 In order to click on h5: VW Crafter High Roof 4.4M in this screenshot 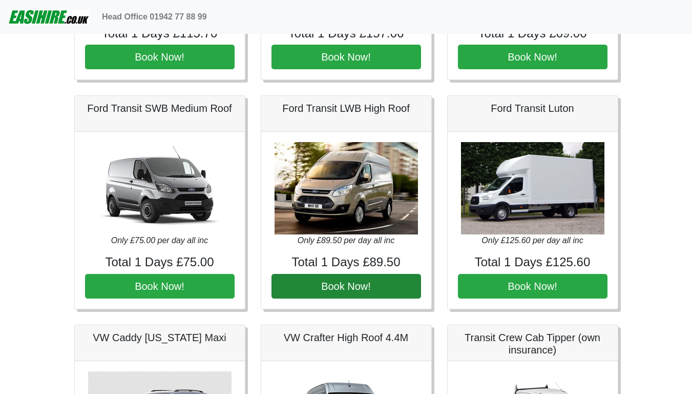, I will do `click(346, 337)`.